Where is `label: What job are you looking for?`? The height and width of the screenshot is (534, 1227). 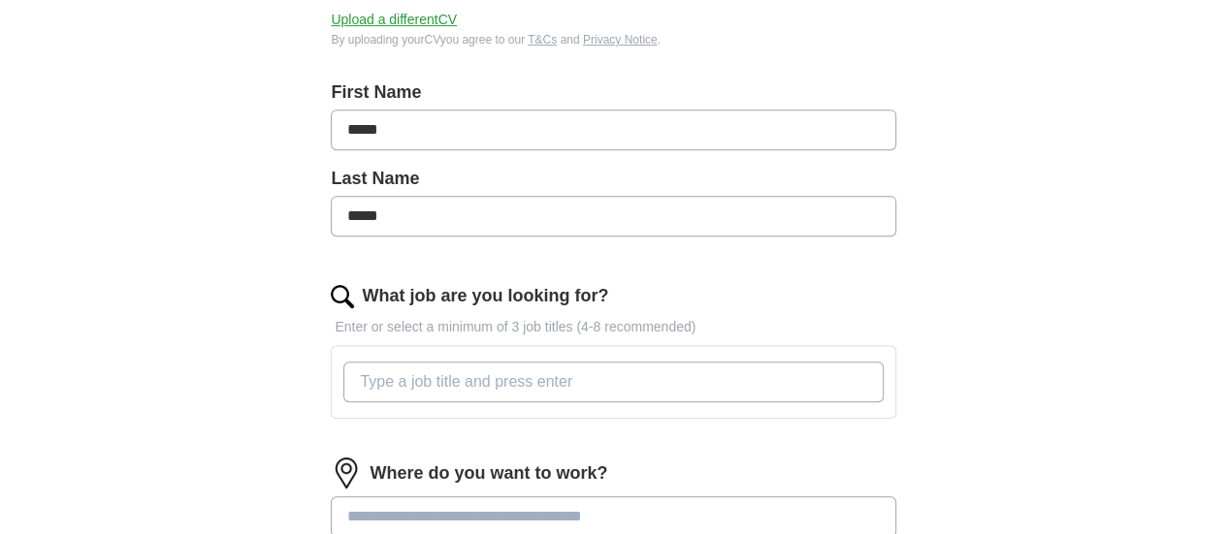 label: What job are you looking for? is located at coordinates (485, 296).